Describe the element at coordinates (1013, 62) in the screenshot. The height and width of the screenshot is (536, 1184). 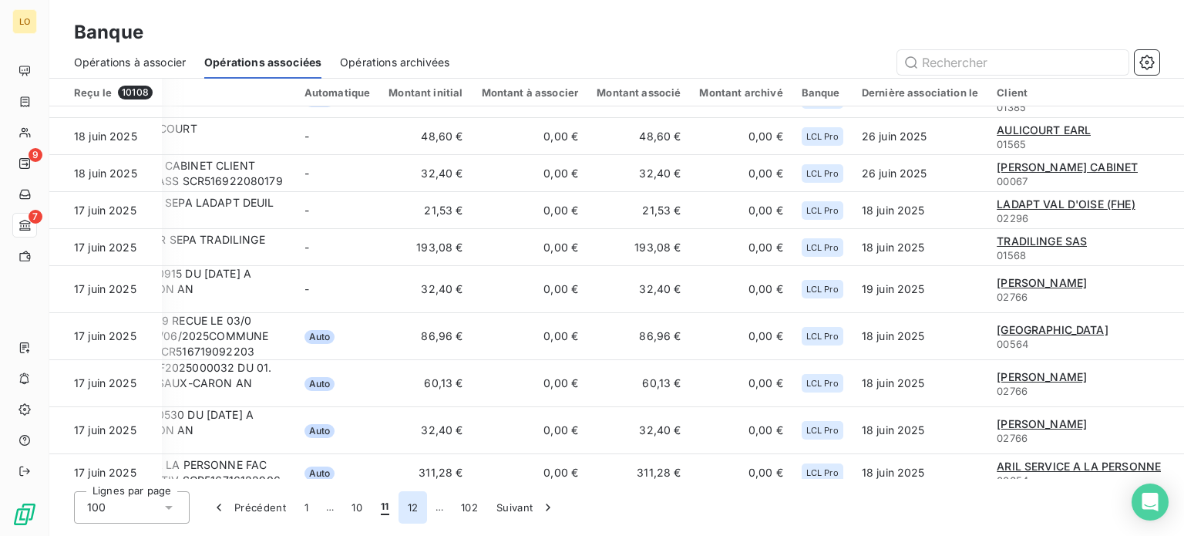
I see `input: Rechercher` at that location.